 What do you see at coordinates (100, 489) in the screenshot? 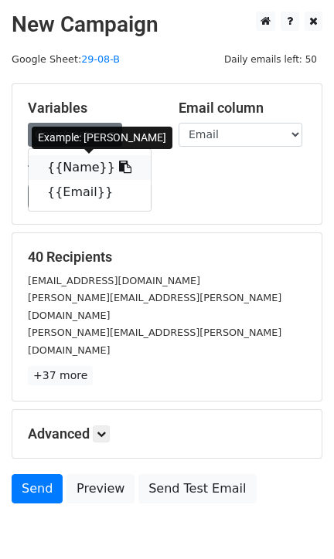
I see `a: Preview` at bounding box center [100, 489].